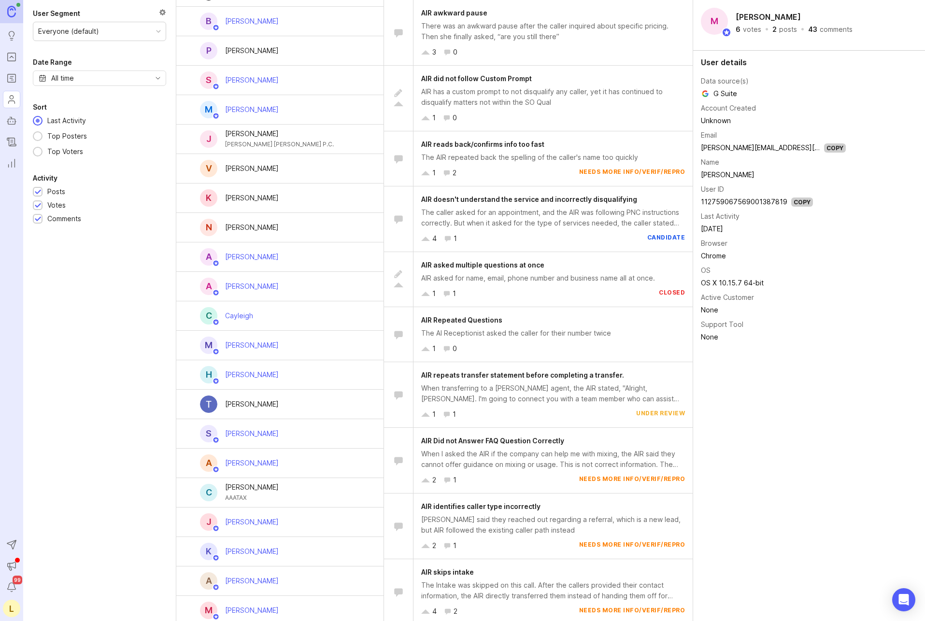 Image resolution: width=925 pixels, height=621 pixels. What do you see at coordinates (252, 498) in the screenshot?
I see `div: AAATAX` at bounding box center [252, 498].